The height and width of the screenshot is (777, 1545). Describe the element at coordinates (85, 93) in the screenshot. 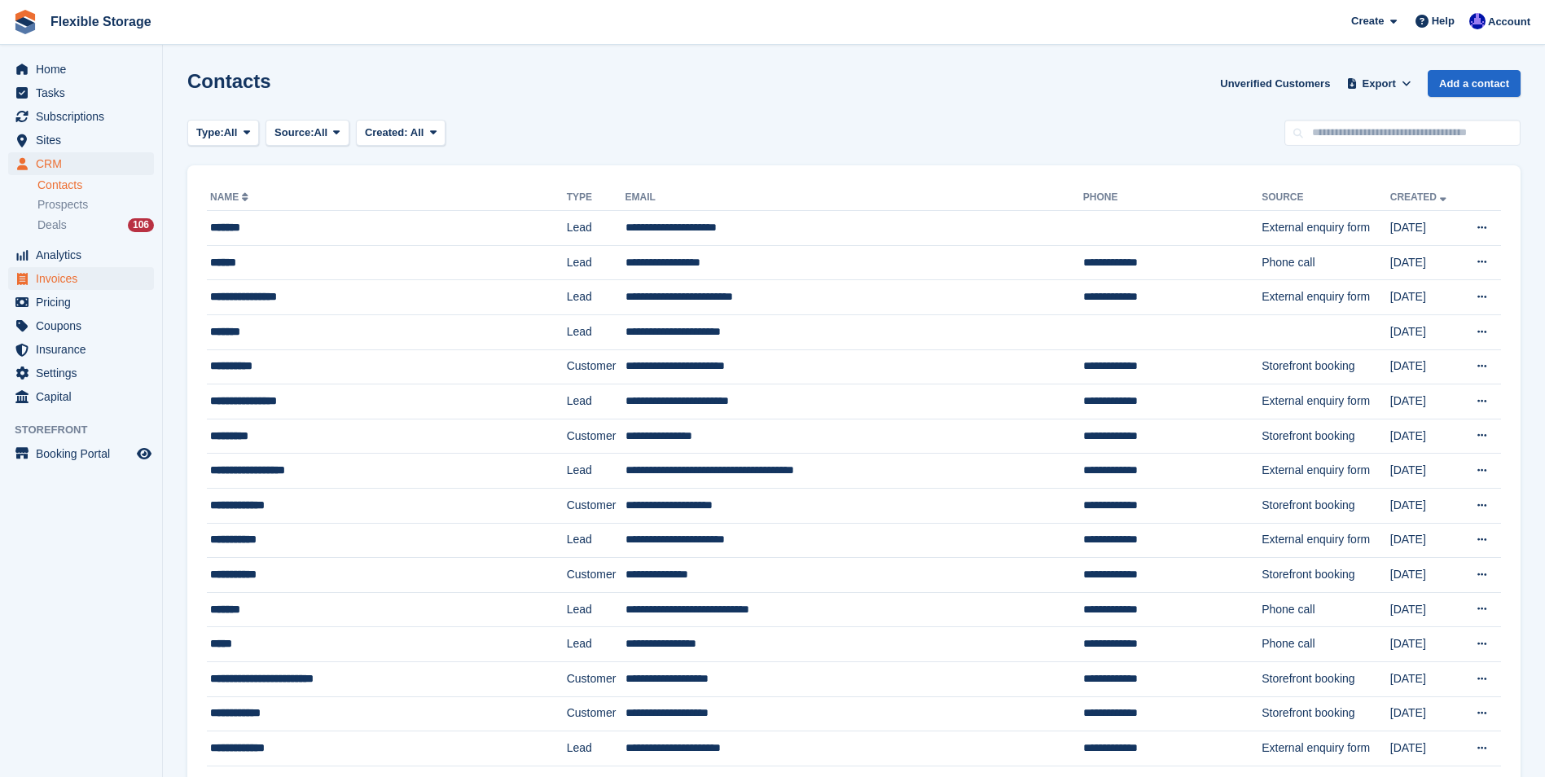

I see `span: Tasks` at that location.